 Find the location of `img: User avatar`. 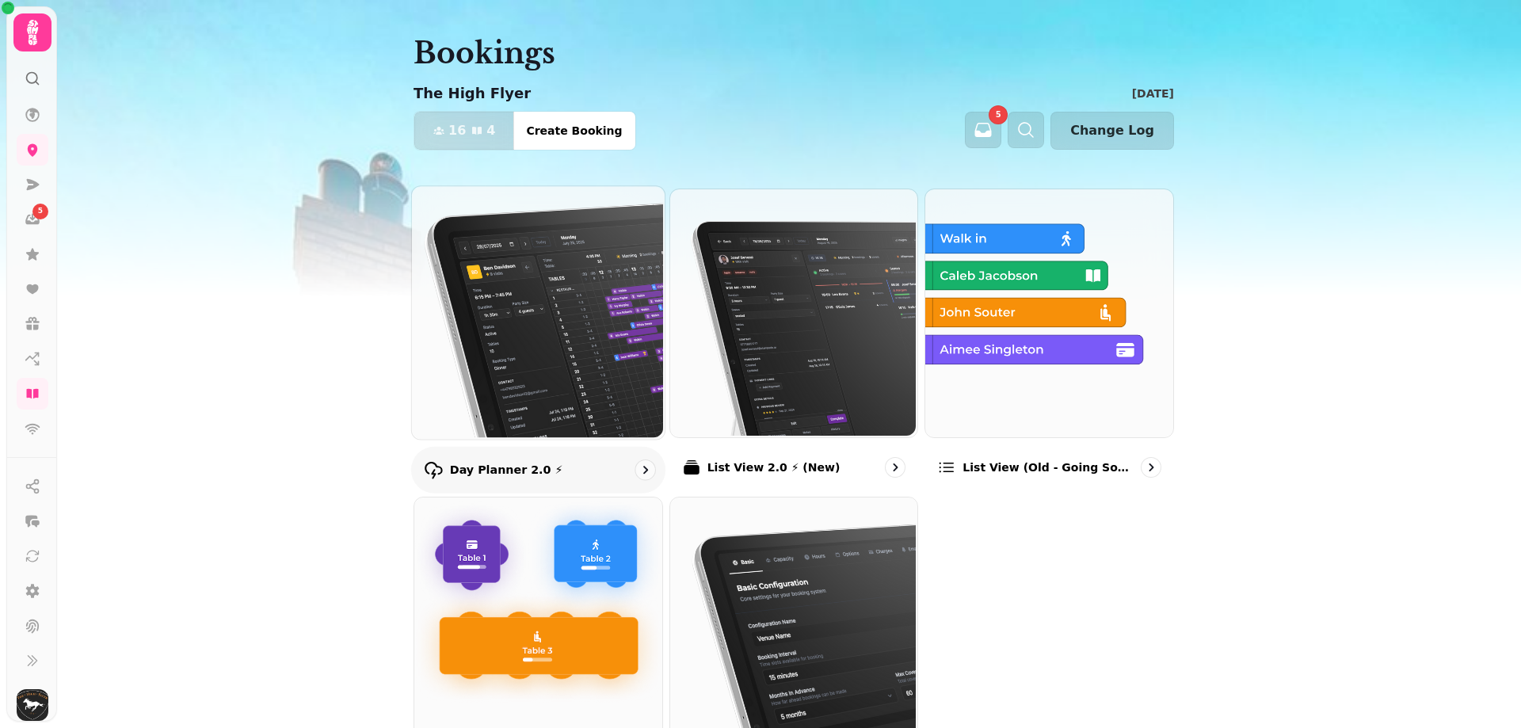

img: User avatar is located at coordinates (32, 705).